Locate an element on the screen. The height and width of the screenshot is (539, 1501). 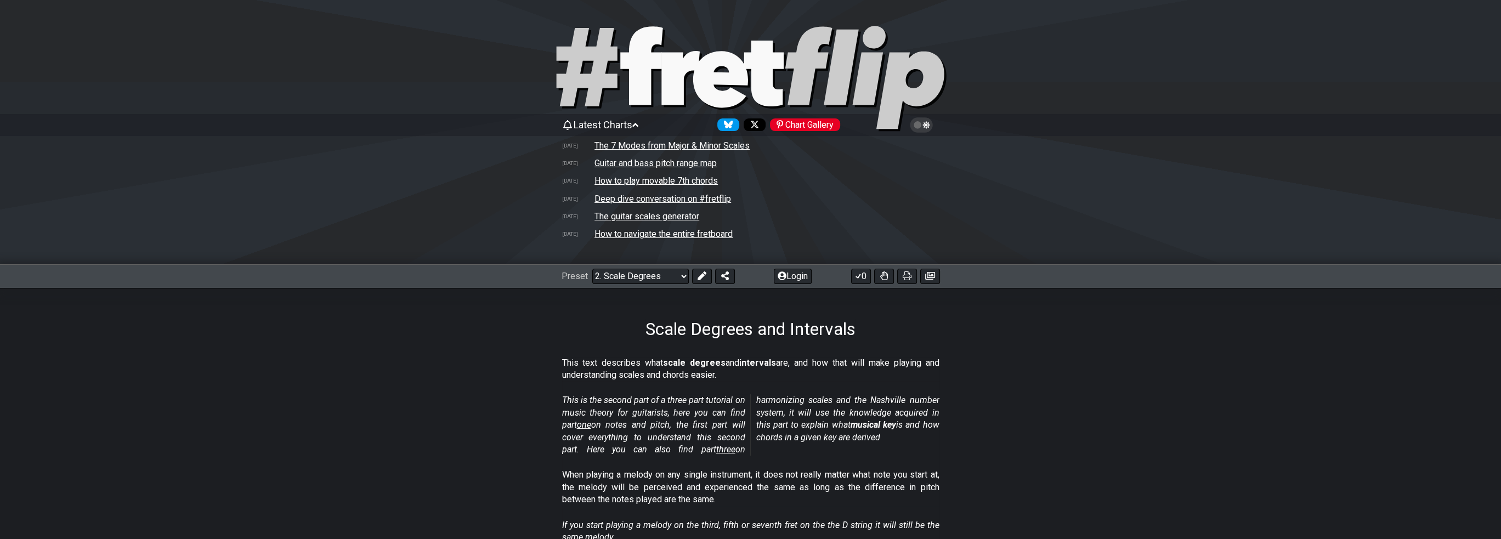
td: Deep dive conversation on #fretflip is located at coordinates (662, 199).